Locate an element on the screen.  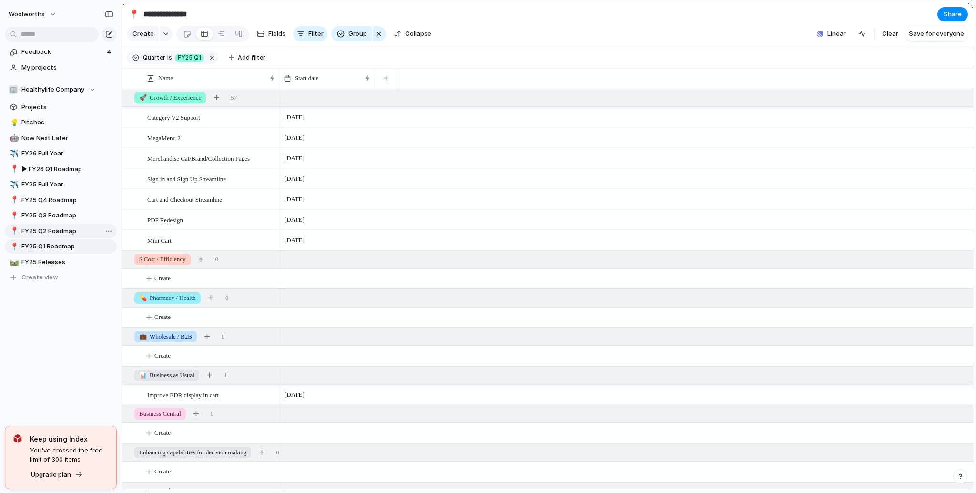
span: Name is located at coordinates (165, 78).